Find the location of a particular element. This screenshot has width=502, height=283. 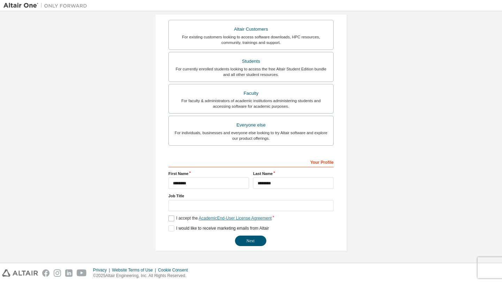

p: © 2025 Altair Engineering, Inc. All Rights Reserved. is located at coordinates (142, 276).